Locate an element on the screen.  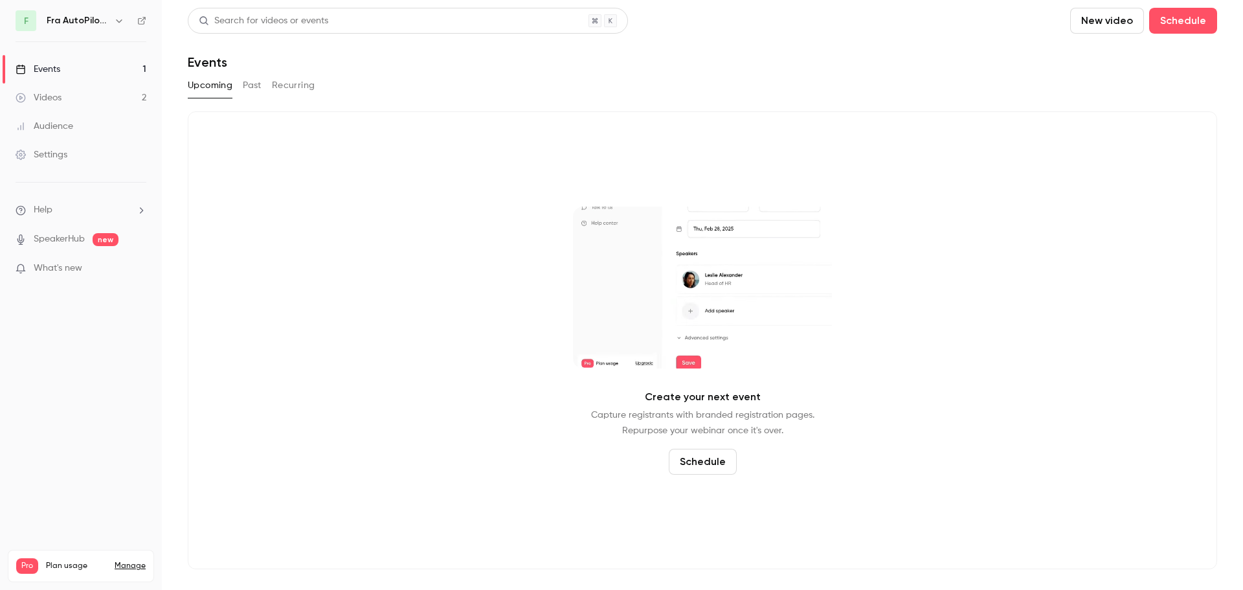
a: SpeakerHub is located at coordinates (59, 239).